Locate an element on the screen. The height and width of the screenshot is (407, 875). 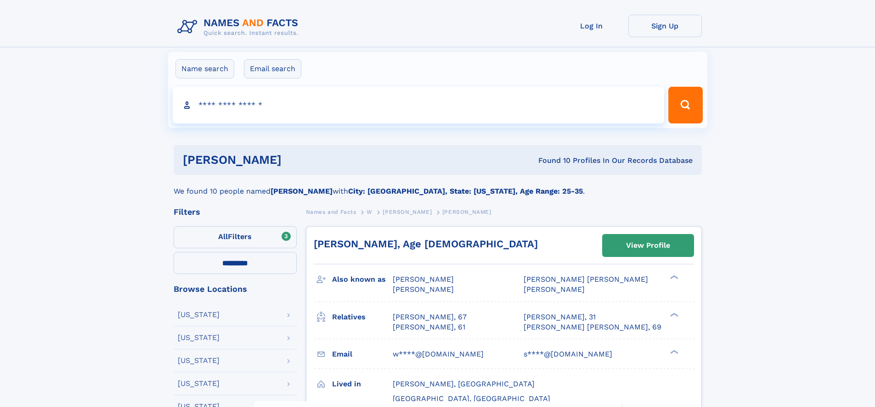
label: Email search is located at coordinates (272, 69).